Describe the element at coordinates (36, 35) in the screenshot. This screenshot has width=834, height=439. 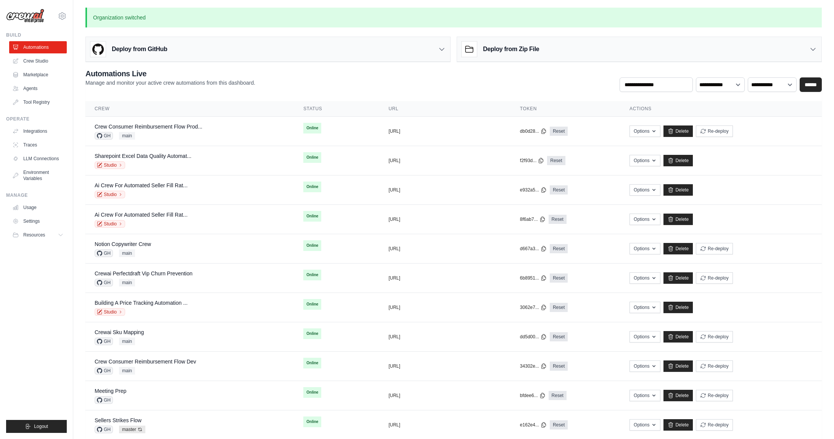
I see `div: Build` at that location.